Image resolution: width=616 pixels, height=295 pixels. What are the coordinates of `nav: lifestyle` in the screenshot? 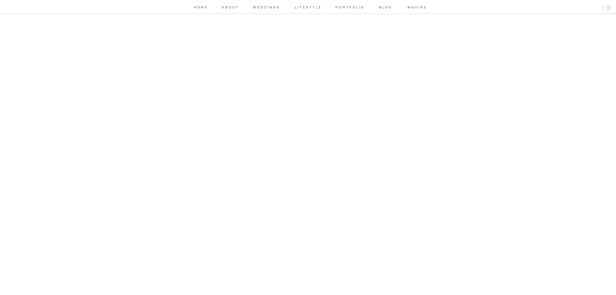 It's located at (308, 8).